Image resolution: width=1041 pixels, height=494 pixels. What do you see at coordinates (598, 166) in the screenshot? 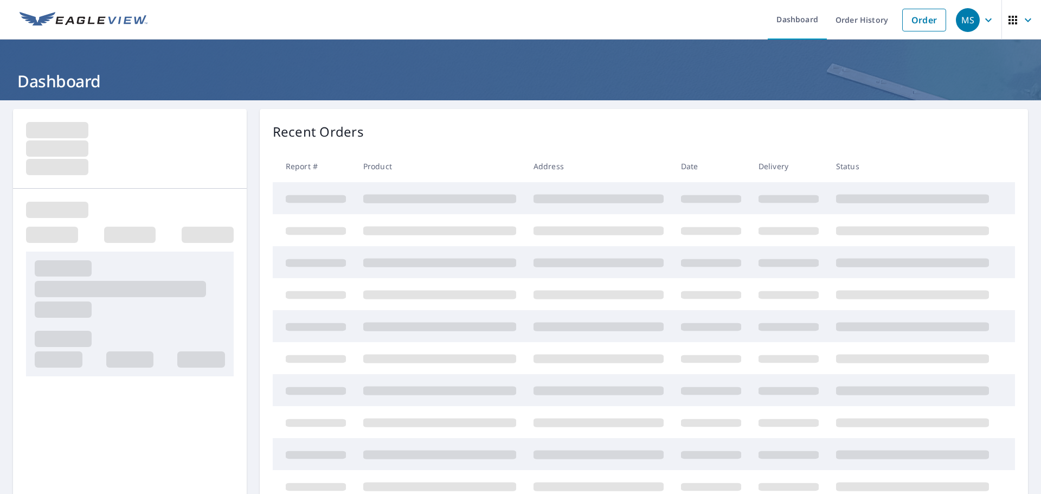
I see `th: Address` at bounding box center [598, 166].